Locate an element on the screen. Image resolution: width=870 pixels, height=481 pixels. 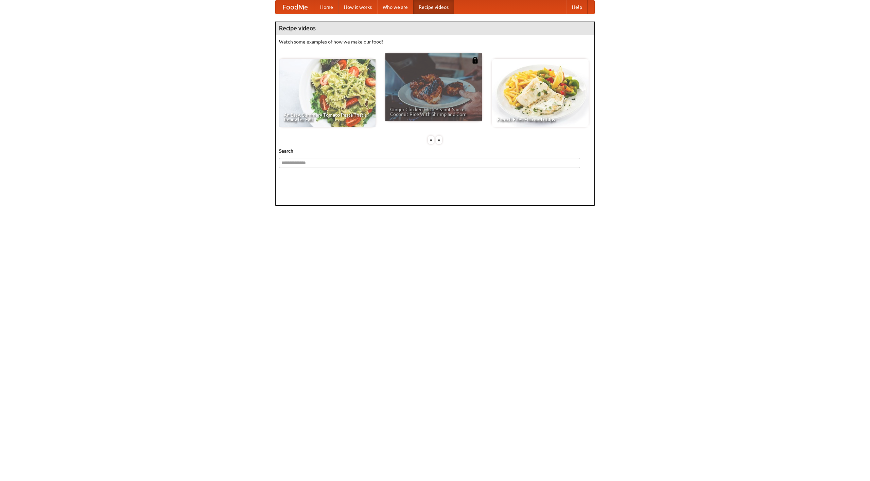
h5: Search is located at coordinates (435, 151).